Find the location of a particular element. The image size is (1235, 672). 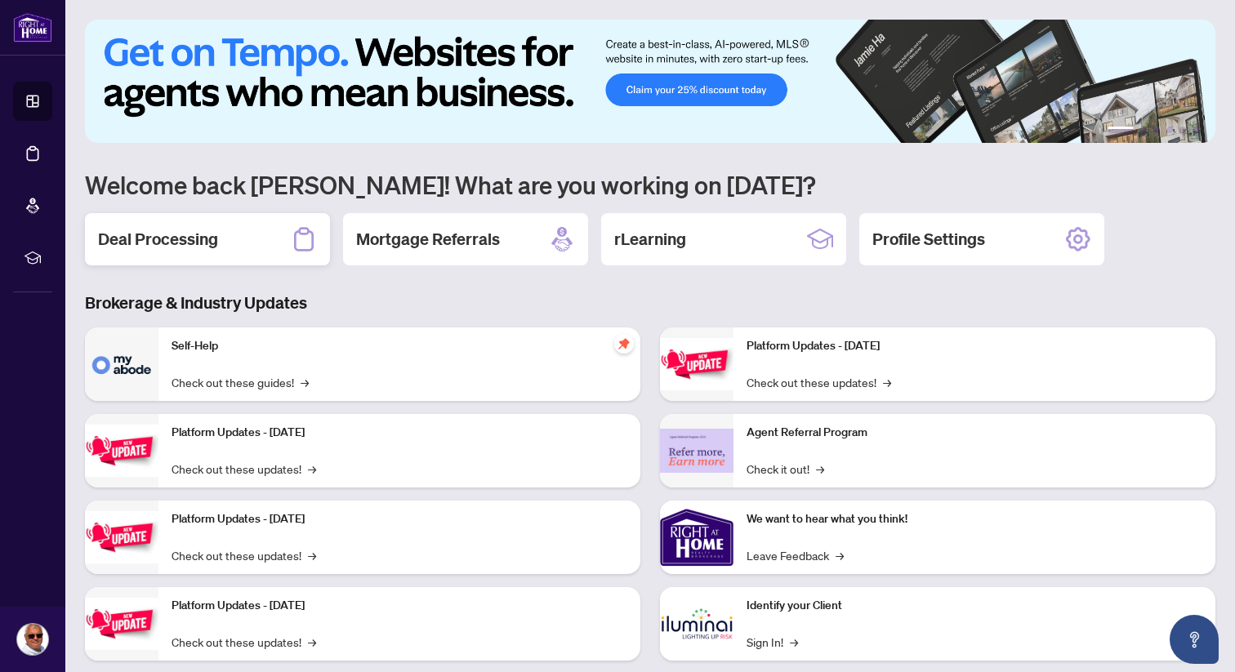

button: 3 is located at coordinates (1157, 130).